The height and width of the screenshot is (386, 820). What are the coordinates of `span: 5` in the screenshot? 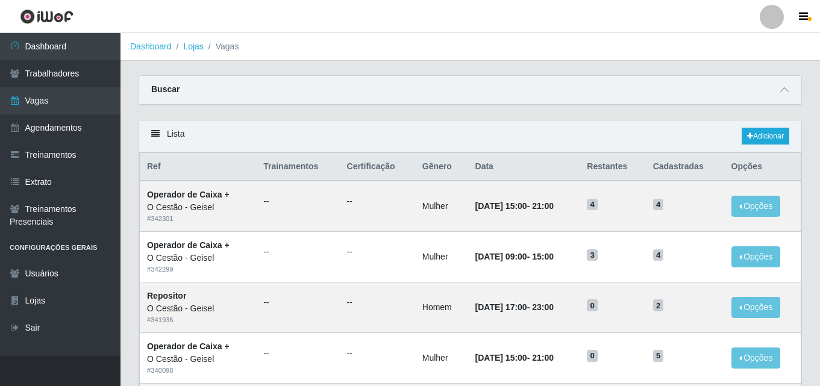 It's located at (658, 356).